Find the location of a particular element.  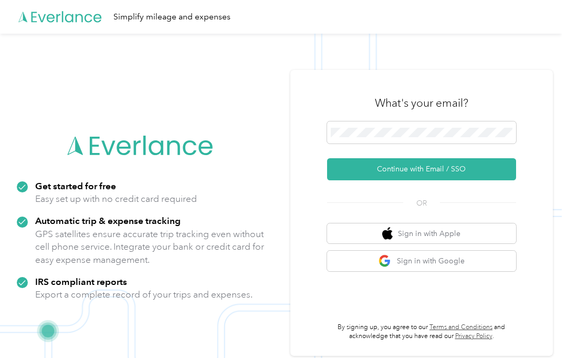

div: Simplify mileage and expenses is located at coordinates (172, 17).